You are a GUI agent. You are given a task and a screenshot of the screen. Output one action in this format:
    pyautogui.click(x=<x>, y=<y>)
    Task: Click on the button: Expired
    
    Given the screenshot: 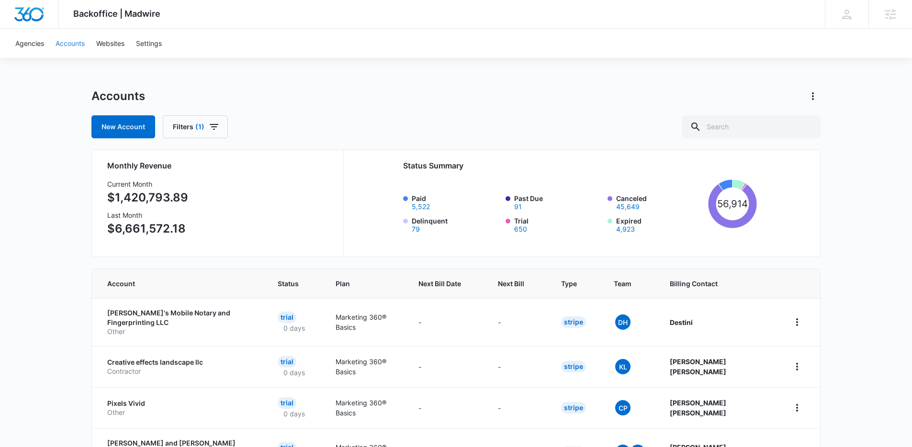 What is the action you would take?
    pyautogui.click(x=625, y=229)
    